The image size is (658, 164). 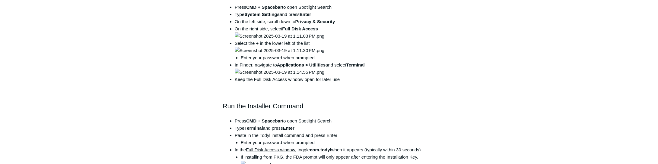 I want to click on h2: Run the Installer Command, so click(x=329, y=106).